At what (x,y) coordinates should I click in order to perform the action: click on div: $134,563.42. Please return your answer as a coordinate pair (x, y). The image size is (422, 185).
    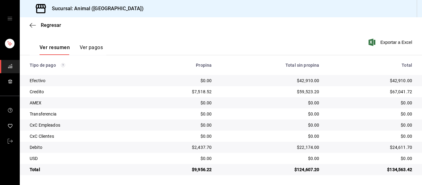
    Looking at the image, I should click on (370, 169).